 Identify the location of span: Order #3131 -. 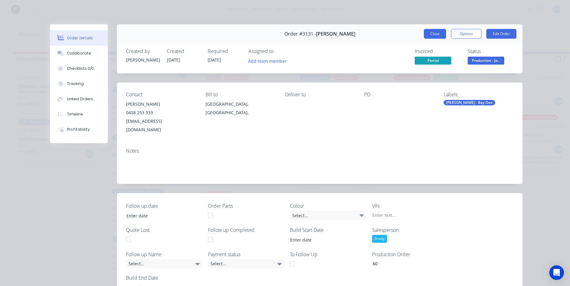
(300, 34).